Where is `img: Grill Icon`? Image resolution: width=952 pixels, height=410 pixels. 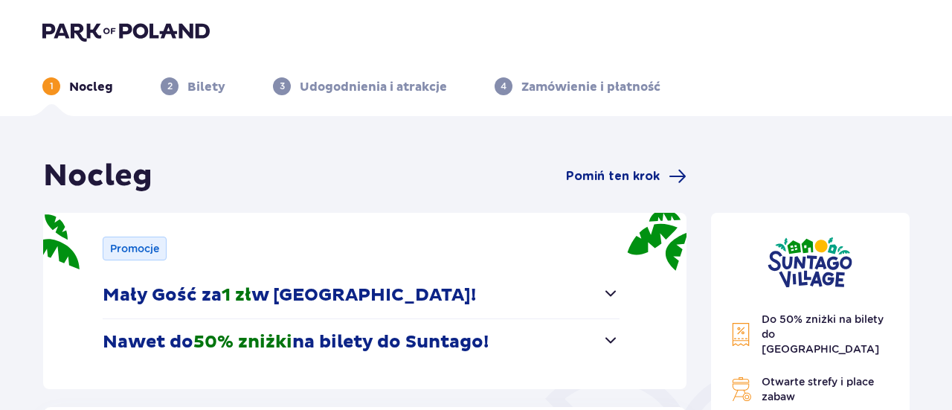
img: Grill Icon is located at coordinates (741, 389).